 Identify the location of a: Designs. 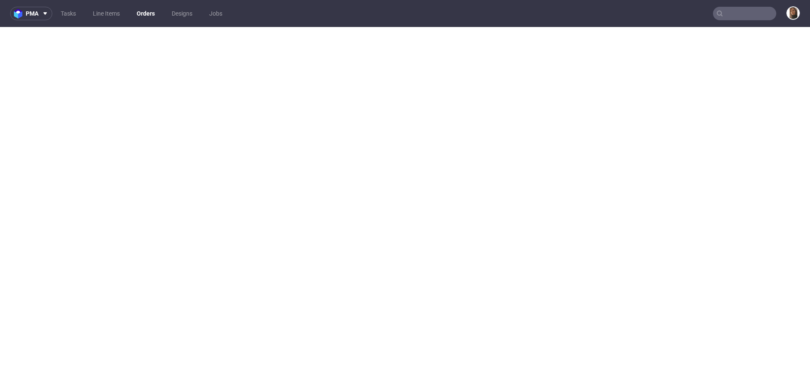
(182, 14).